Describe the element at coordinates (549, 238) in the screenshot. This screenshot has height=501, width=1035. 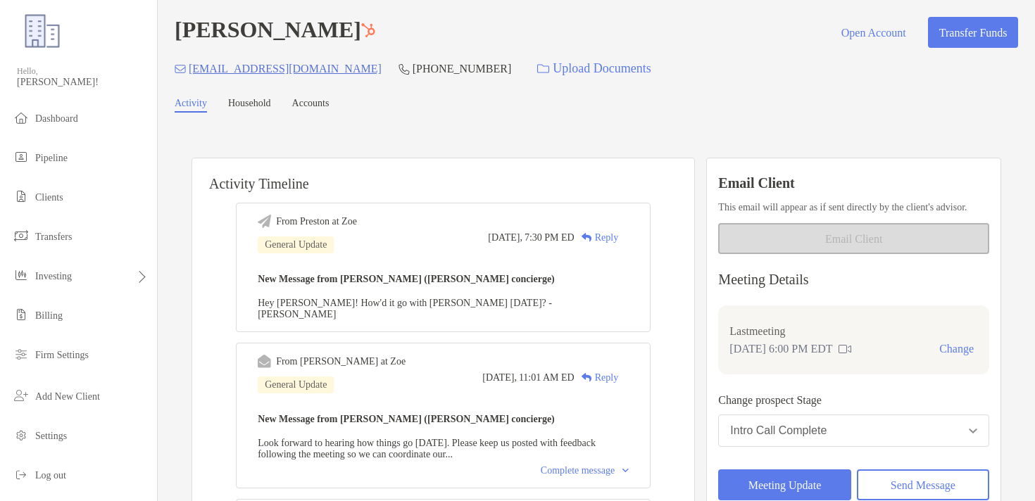
I see `span: 7:30 PM ED` at that location.